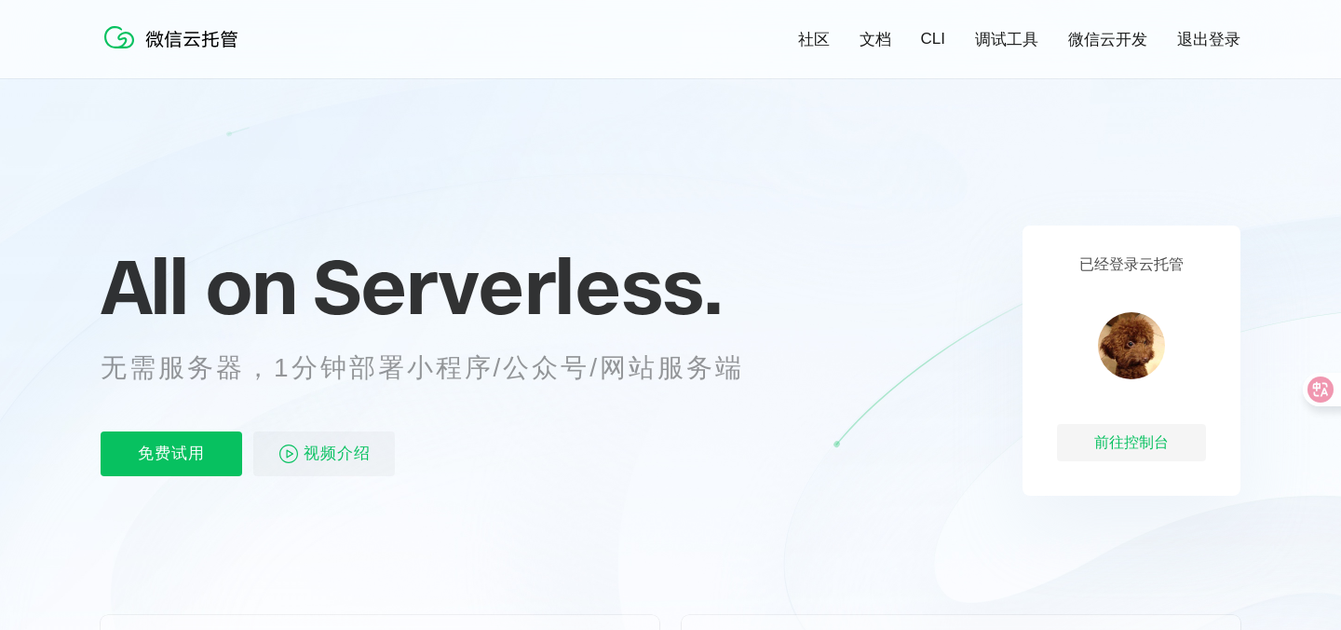 The width and height of the screenshot is (1341, 630). I want to click on p: 已经登录云托管, so click(1132, 265).